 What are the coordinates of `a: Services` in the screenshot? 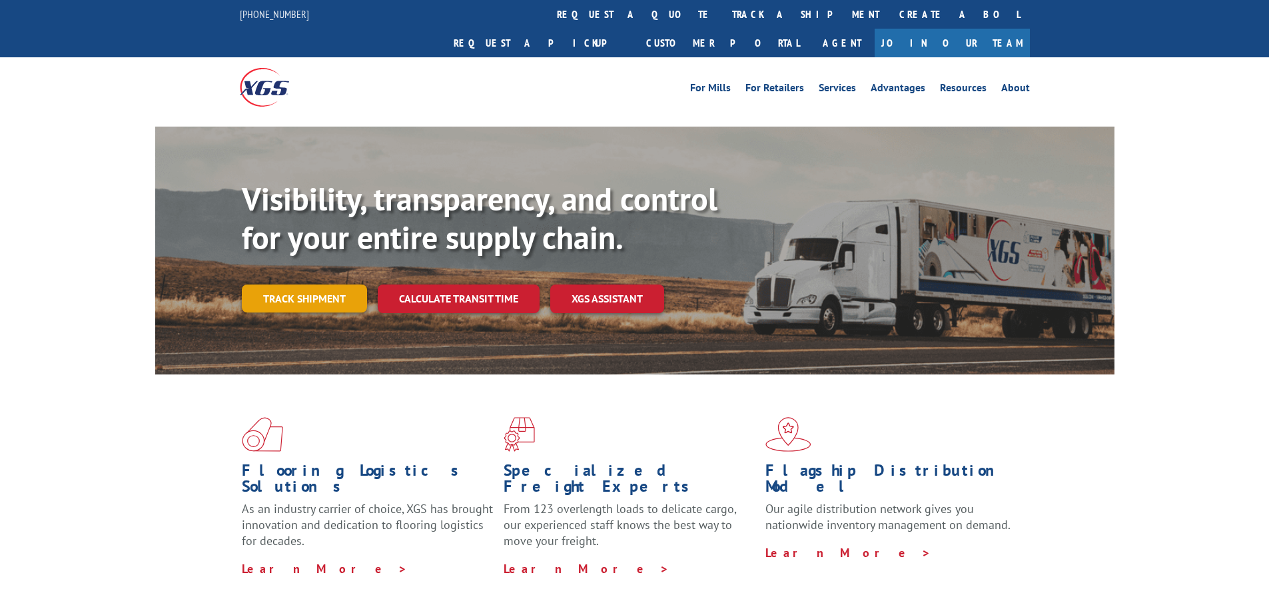 It's located at (837, 90).